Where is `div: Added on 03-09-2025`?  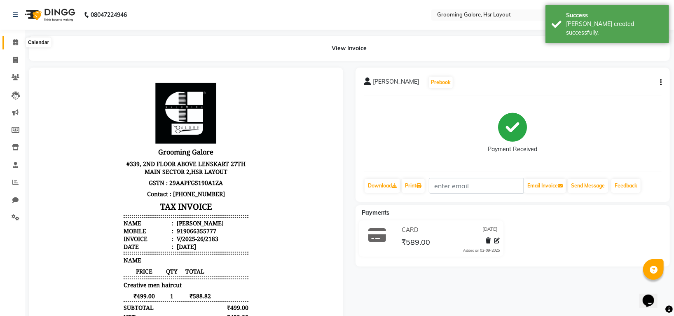 div: Added on 03-09-2025 is located at coordinates (482, 251).